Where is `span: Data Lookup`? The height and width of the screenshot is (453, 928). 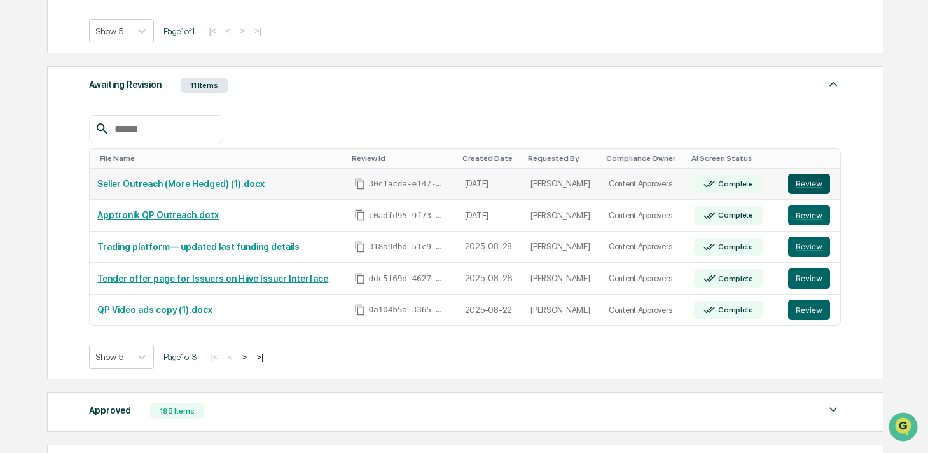 span: Data Lookup is located at coordinates (53, 191).